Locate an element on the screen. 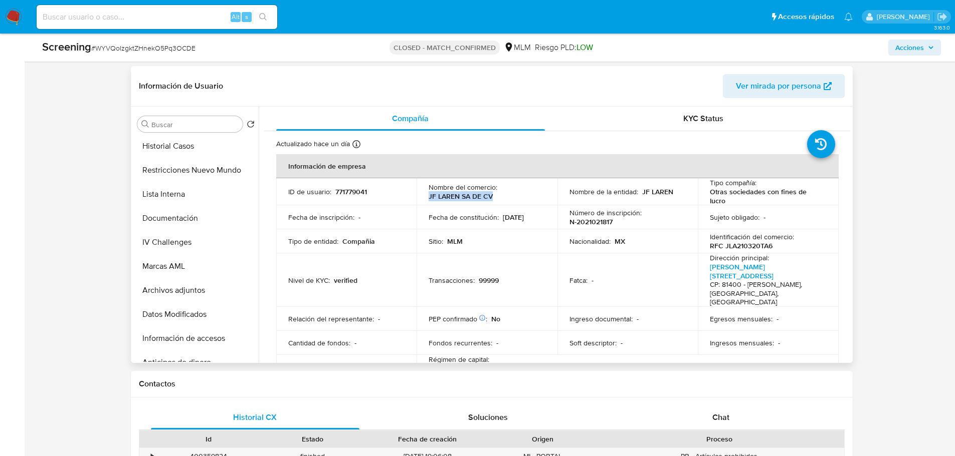  p: Nombre de la entidad : is located at coordinates (603, 192).